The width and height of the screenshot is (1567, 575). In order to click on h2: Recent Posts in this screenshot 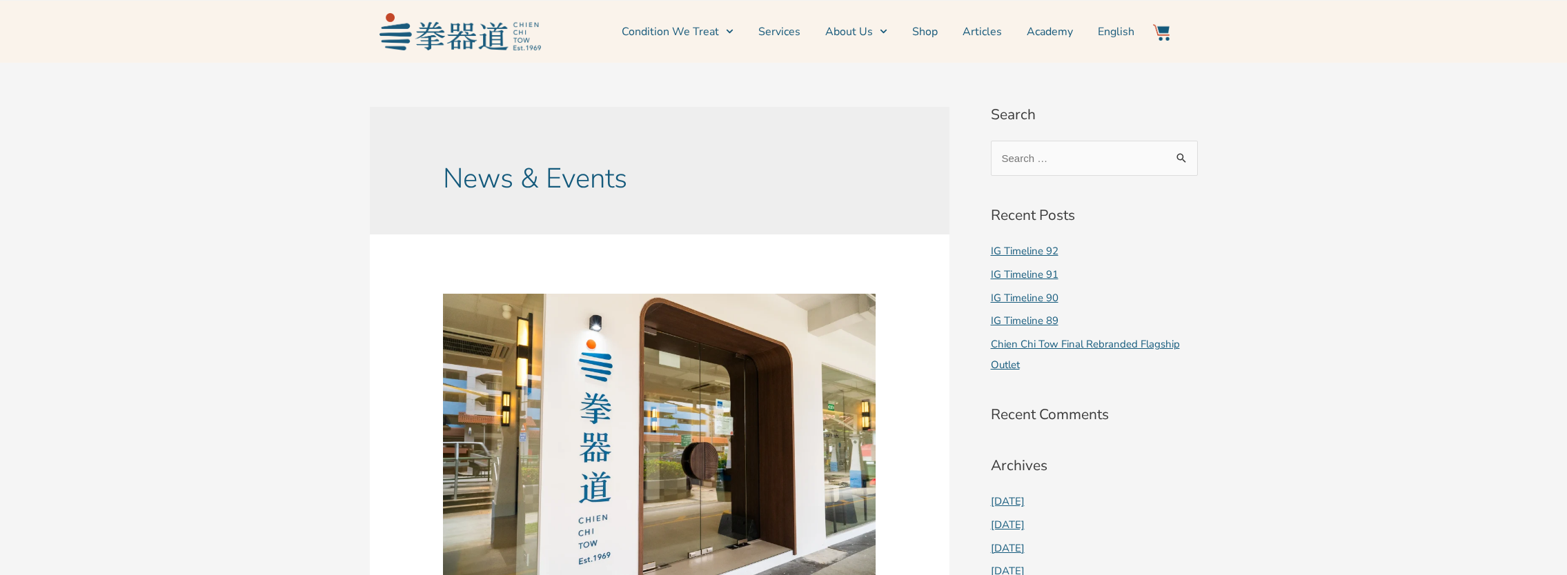, I will do `click(1094, 216)`.